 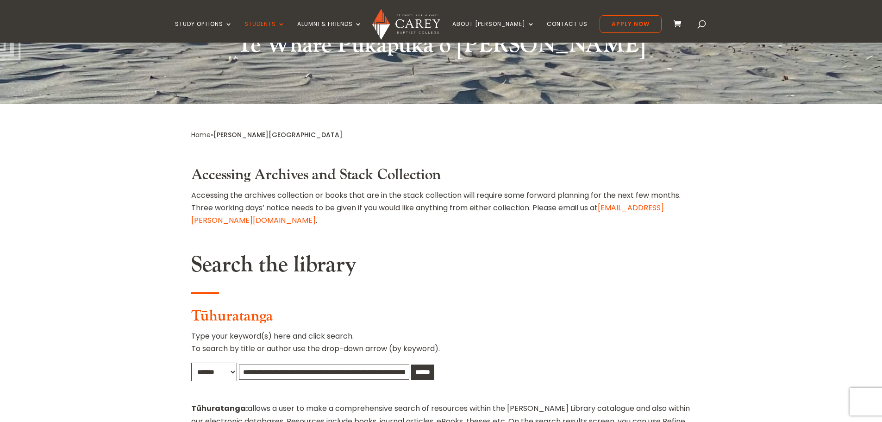 I want to click on p: Type your keyword(s) here and click search. To search by title or author use the drop-down arrow ..., so click(x=441, y=346).